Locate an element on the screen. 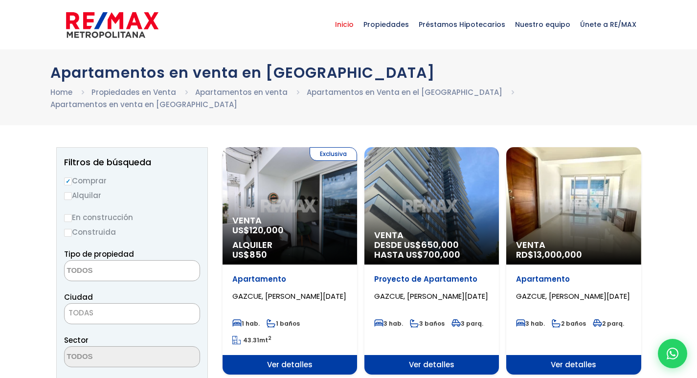 Image resolution: width=697 pixels, height=378 pixels. span: mt is located at coordinates (252, 340).